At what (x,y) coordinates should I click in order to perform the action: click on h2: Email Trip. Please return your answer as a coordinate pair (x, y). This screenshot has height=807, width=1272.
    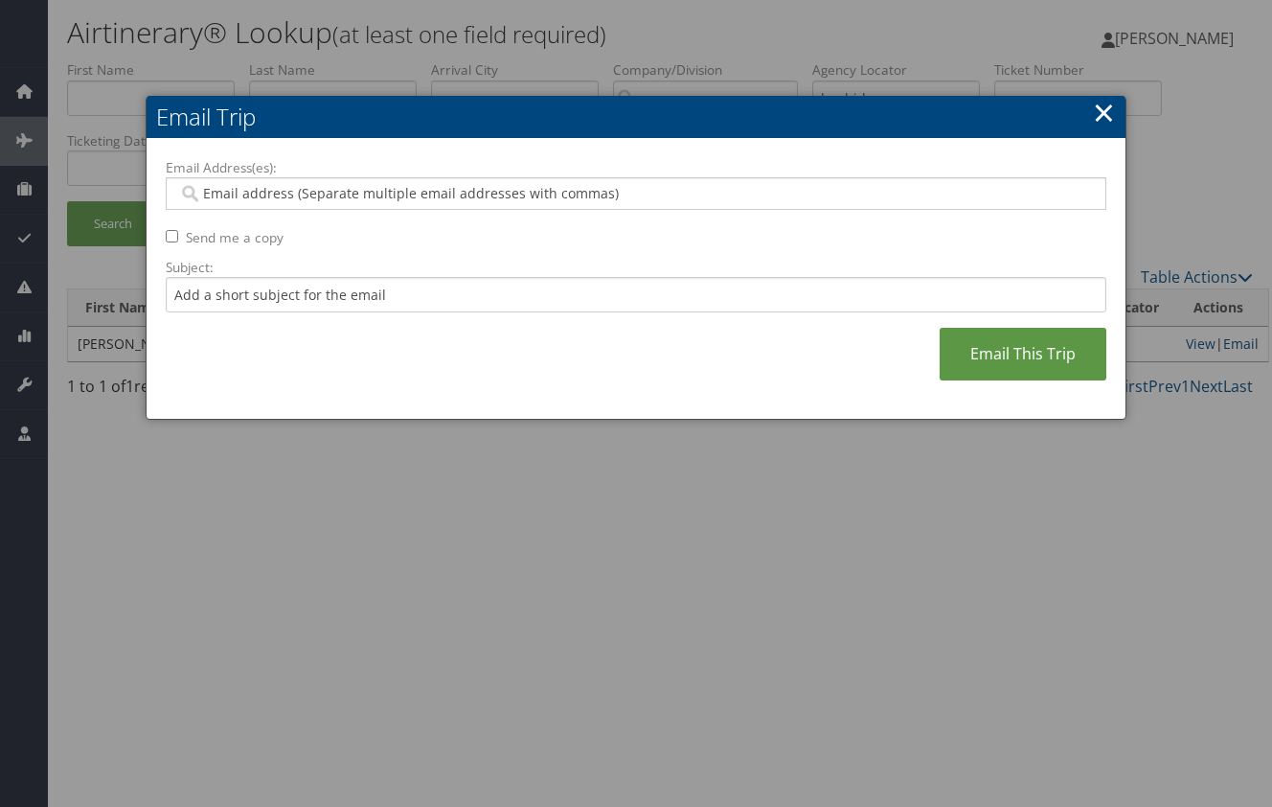
    Looking at the image, I should click on (636, 117).